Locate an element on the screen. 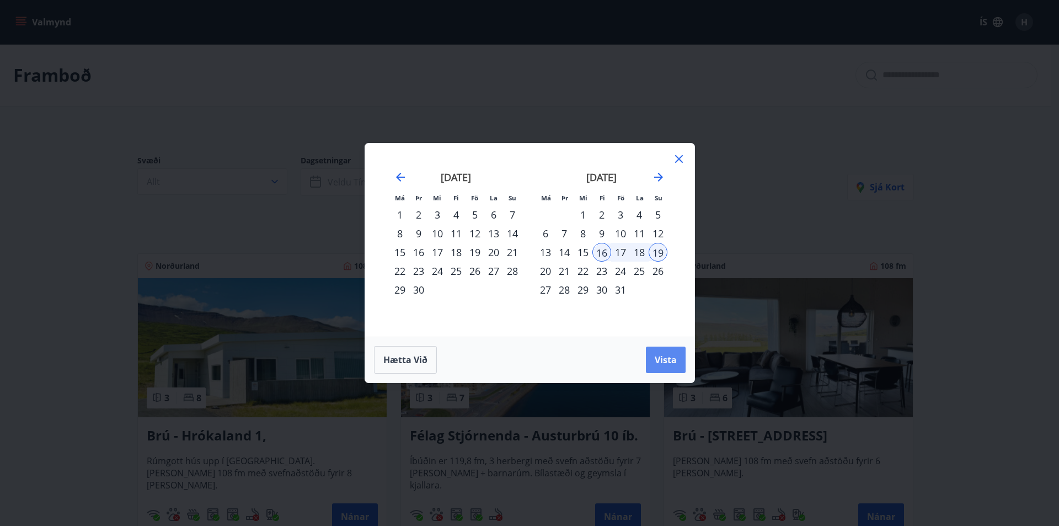 This screenshot has height=526, width=1059. td: Choose föstudagur, 31. október 2025 as your check-in date. It’s available. is located at coordinates (620, 290).